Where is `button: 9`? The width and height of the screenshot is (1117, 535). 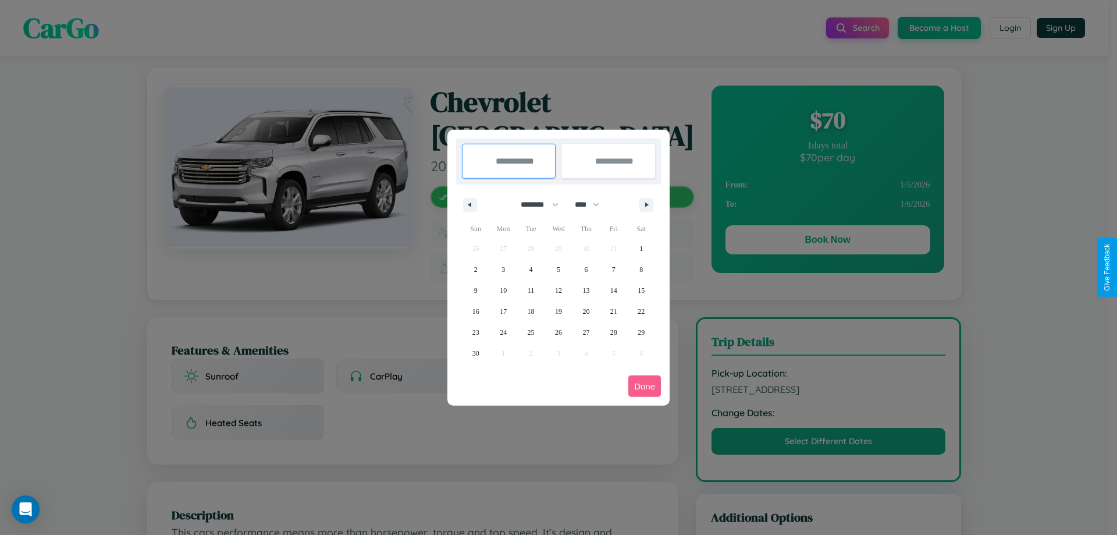 button: 9 is located at coordinates (475, 290).